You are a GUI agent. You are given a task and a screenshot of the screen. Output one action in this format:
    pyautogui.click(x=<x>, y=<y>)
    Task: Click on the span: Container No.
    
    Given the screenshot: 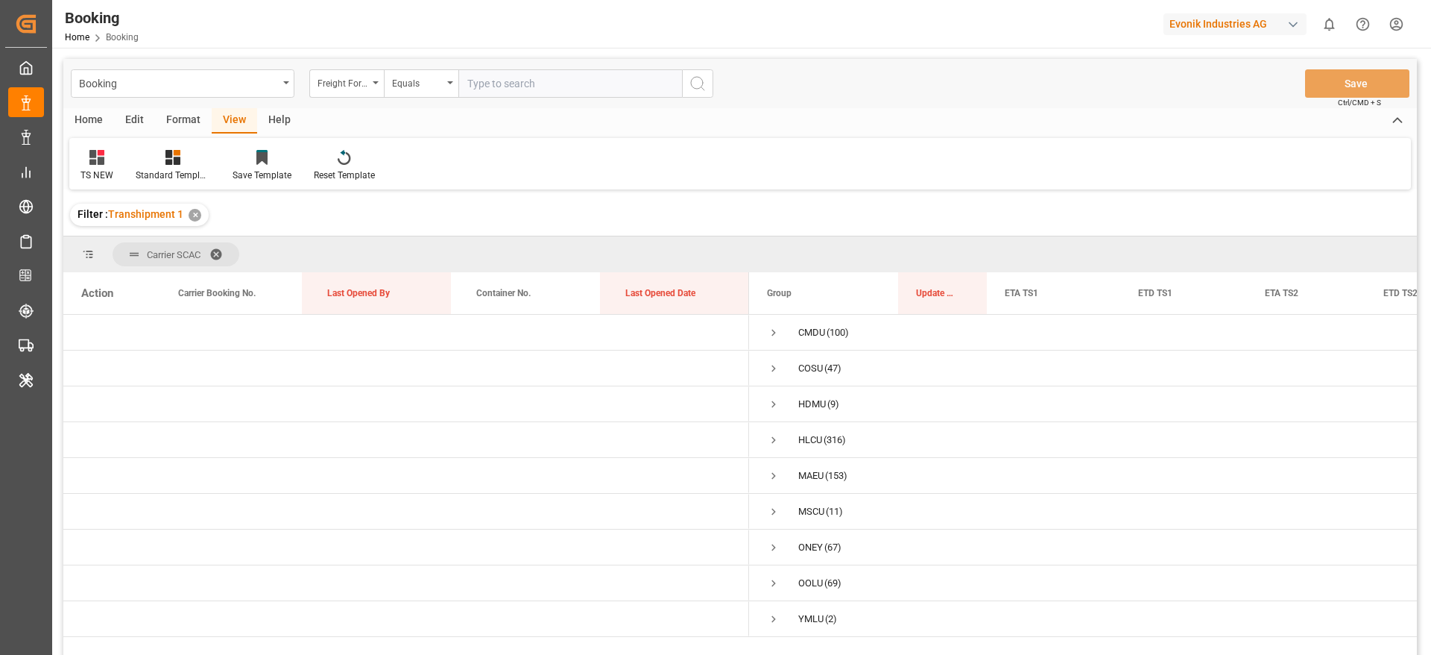 What is the action you would take?
    pyautogui.click(x=503, y=293)
    